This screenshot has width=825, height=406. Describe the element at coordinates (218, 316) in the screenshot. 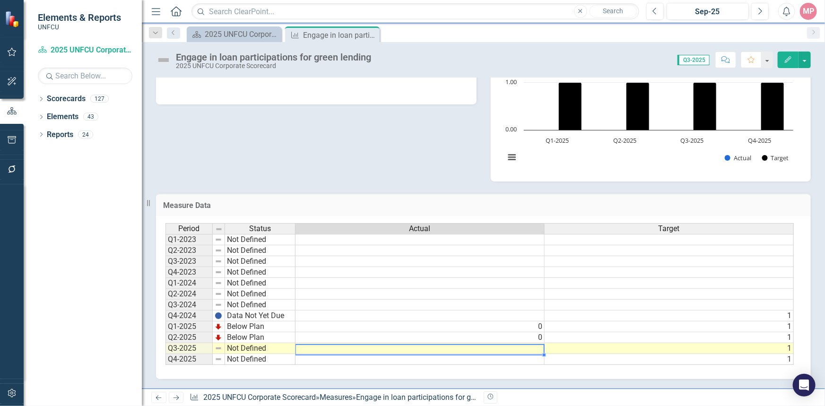

I see `img: BgCOk07PiH71IgAAAABJRU5ErkJggg==` at that location.